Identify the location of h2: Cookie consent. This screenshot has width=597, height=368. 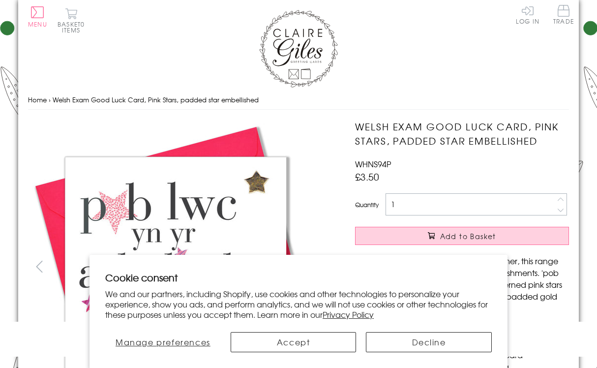
(298, 277).